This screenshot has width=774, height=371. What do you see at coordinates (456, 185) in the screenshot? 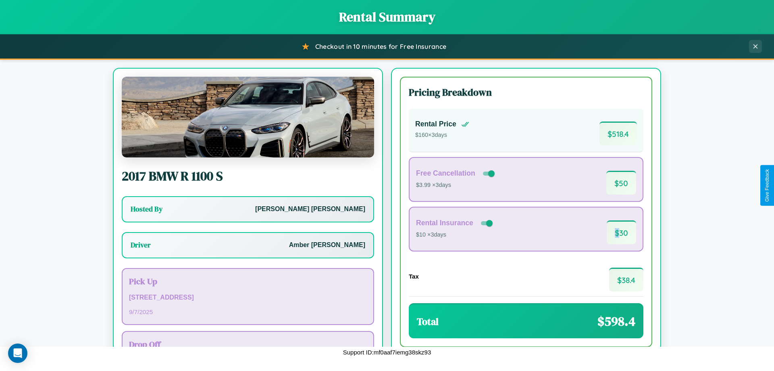
I see `p: $3.99 × 3 days` at bounding box center [456, 185].